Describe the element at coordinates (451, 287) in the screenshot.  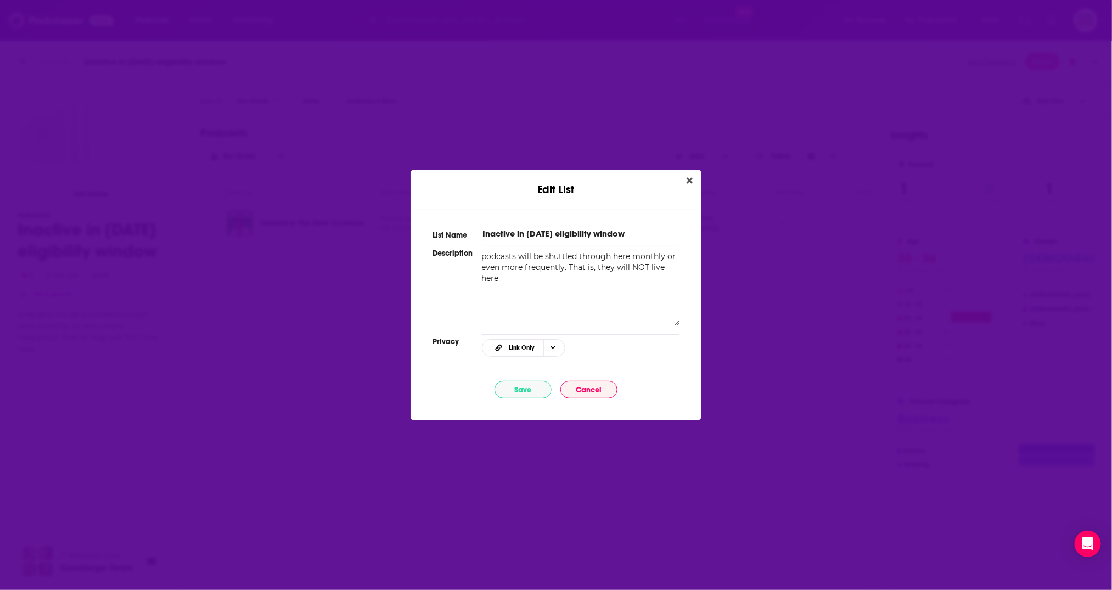
I see `h3: Description` at that location.